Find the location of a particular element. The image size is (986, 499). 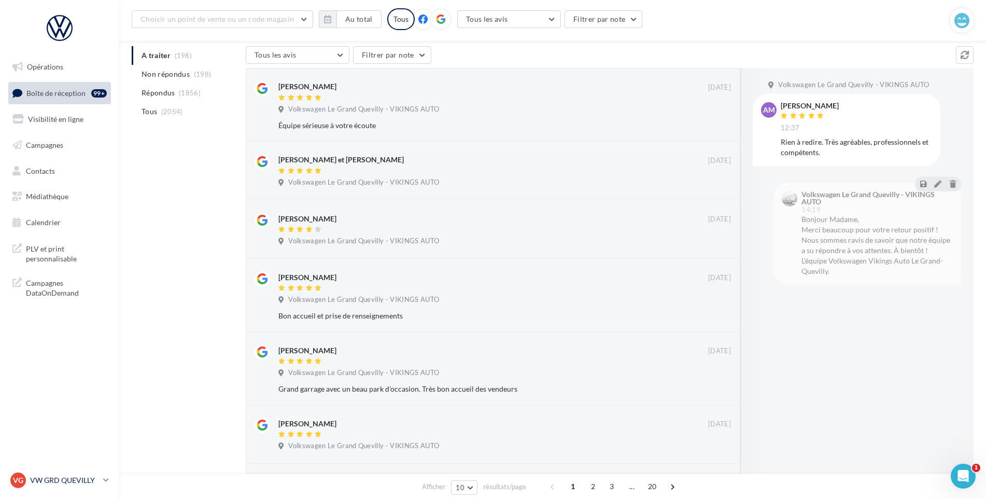

span: résultats/page is located at coordinates (504, 486).